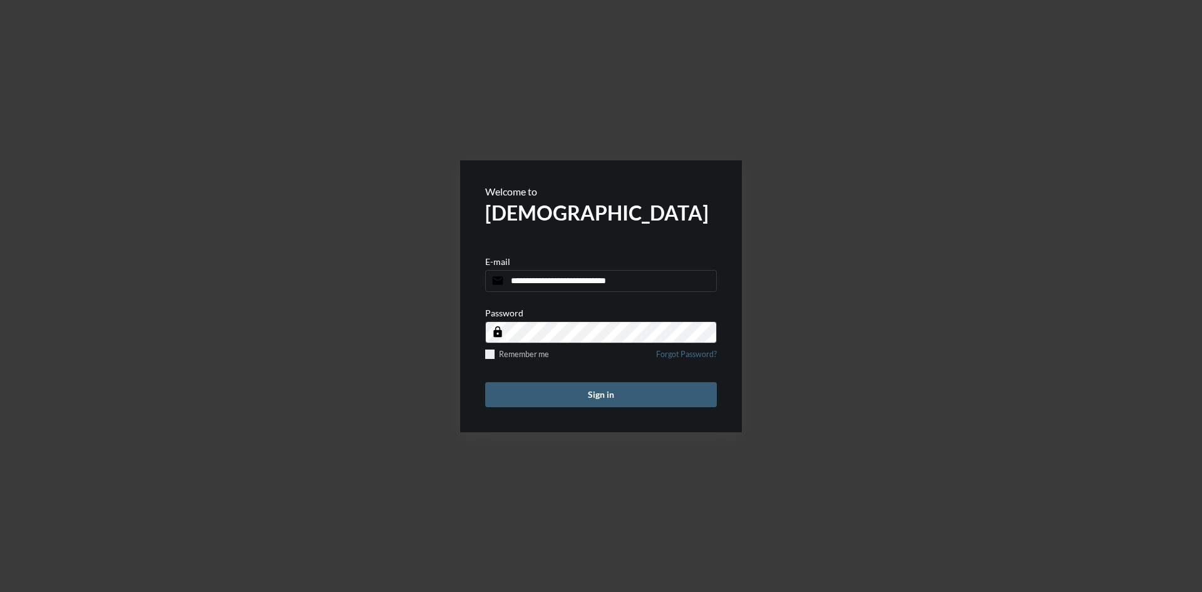 Image resolution: width=1202 pixels, height=592 pixels. Describe the element at coordinates (517, 354) in the screenshot. I see `label: Remember me` at that location.